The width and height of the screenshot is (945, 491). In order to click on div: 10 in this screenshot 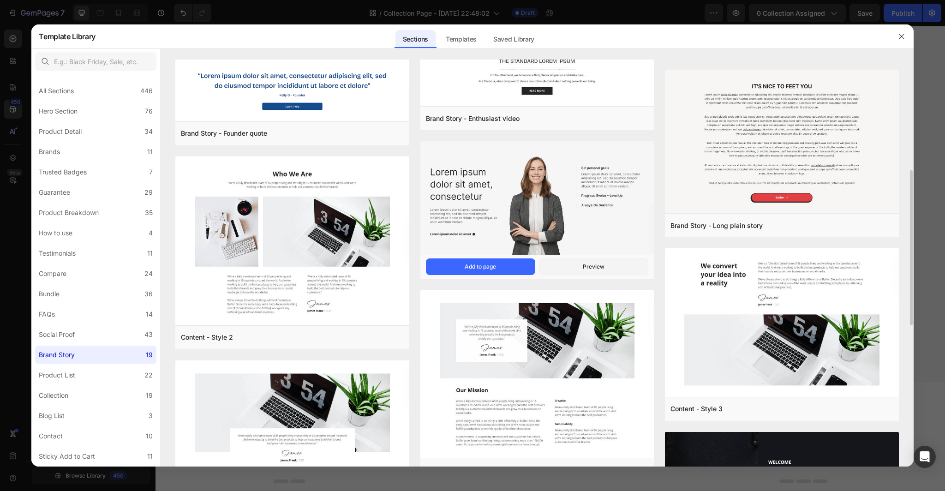, I will do `click(149, 436)`.